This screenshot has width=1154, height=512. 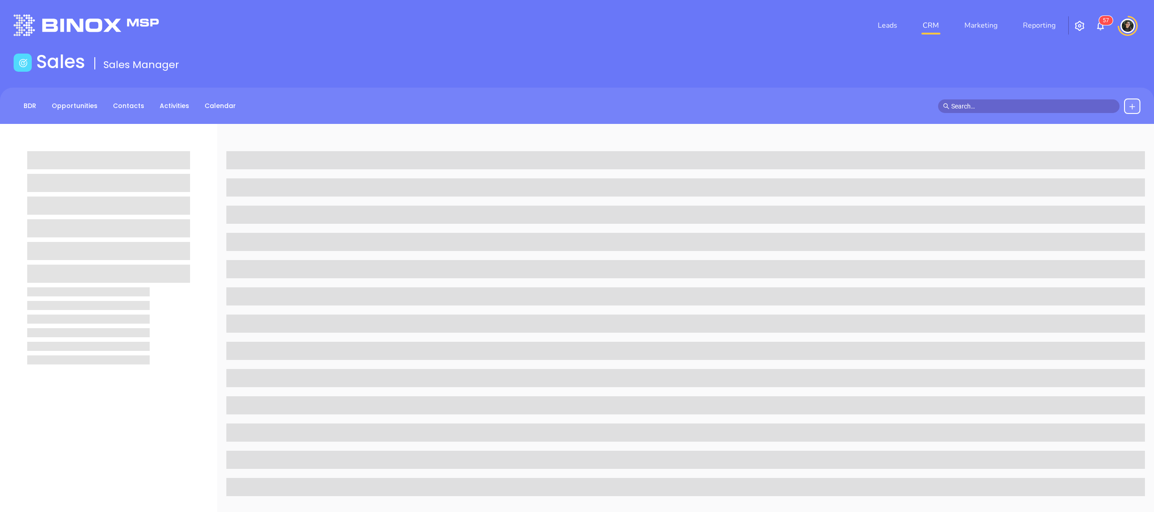 What do you see at coordinates (1128, 26) in the screenshot?
I see `img: user` at bounding box center [1128, 26].